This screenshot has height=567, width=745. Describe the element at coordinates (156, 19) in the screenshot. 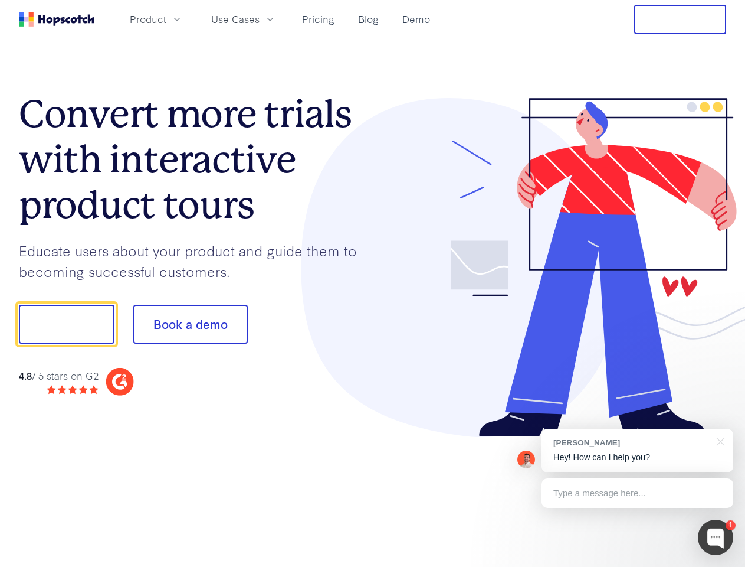

I see `button: Product` at that location.